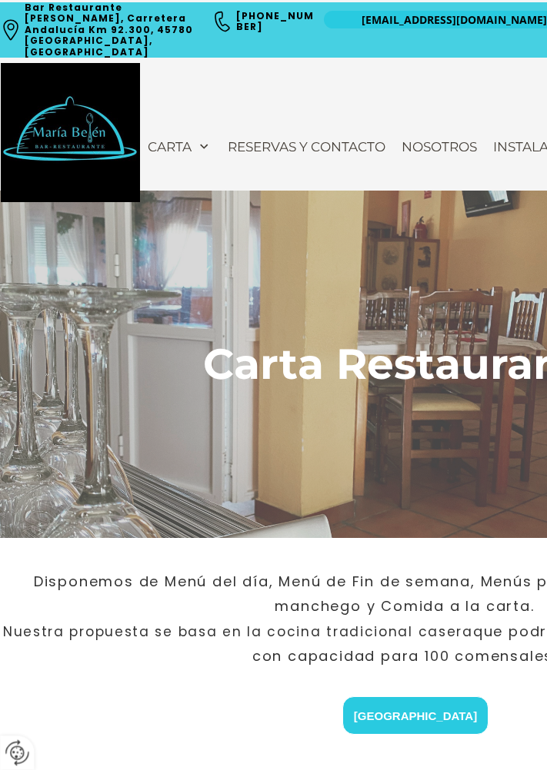  Describe the element at coordinates (306, 147) in the screenshot. I see `span: Reservas y contacto` at that location.